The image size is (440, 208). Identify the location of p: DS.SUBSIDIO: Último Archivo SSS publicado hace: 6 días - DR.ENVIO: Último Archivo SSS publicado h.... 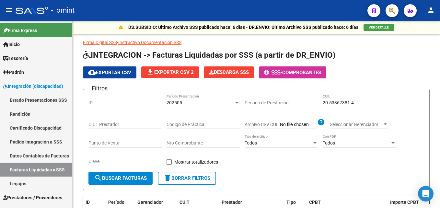
(243, 27).